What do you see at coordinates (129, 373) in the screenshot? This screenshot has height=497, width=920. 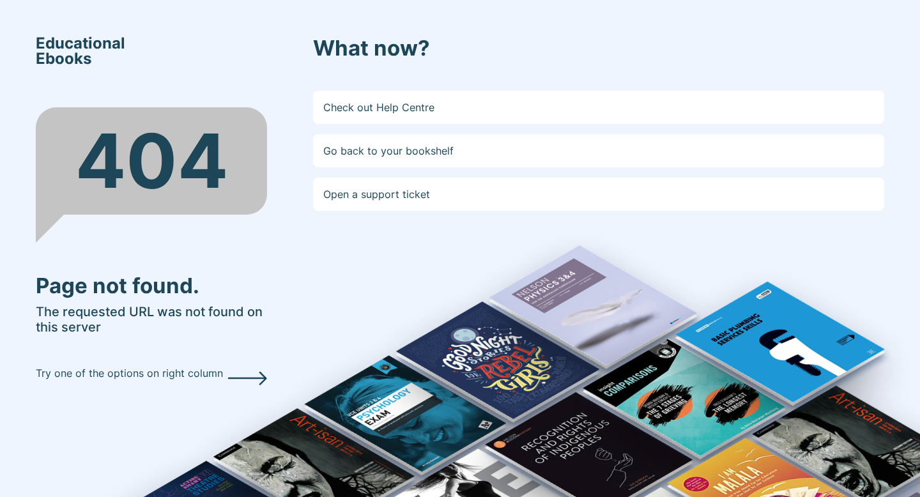 I see `p: Try one of the options on right column` at bounding box center [129, 373].